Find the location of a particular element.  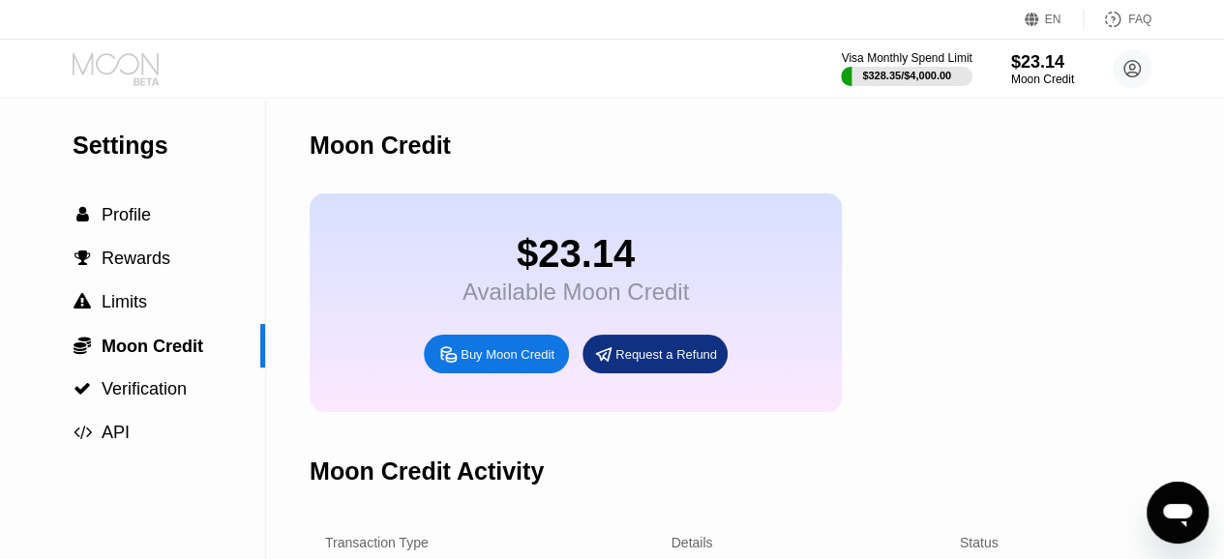

div: Status is located at coordinates (979, 543).